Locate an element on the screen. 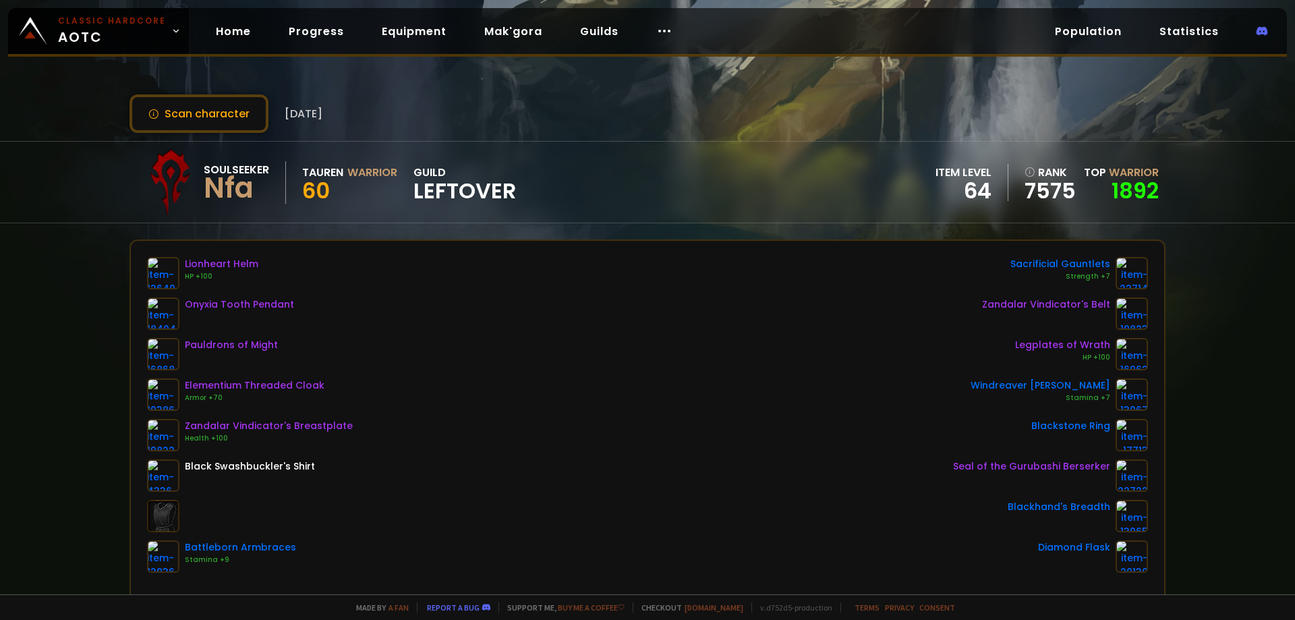 This screenshot has width=1295, height=620. div: Sacrificial Gauntlets is located at coordinates (1060, 264).